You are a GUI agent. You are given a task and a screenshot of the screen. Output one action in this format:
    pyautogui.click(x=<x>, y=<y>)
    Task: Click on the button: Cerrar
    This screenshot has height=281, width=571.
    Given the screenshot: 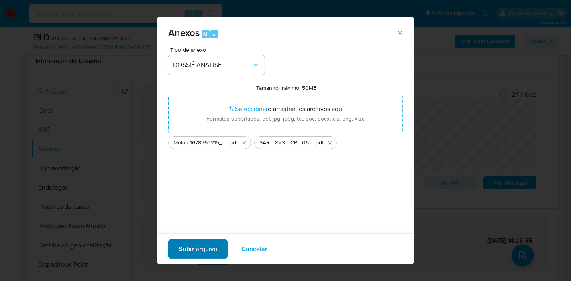 What is the action you would take?
    pyautogui.click(x=399, y=33)
    